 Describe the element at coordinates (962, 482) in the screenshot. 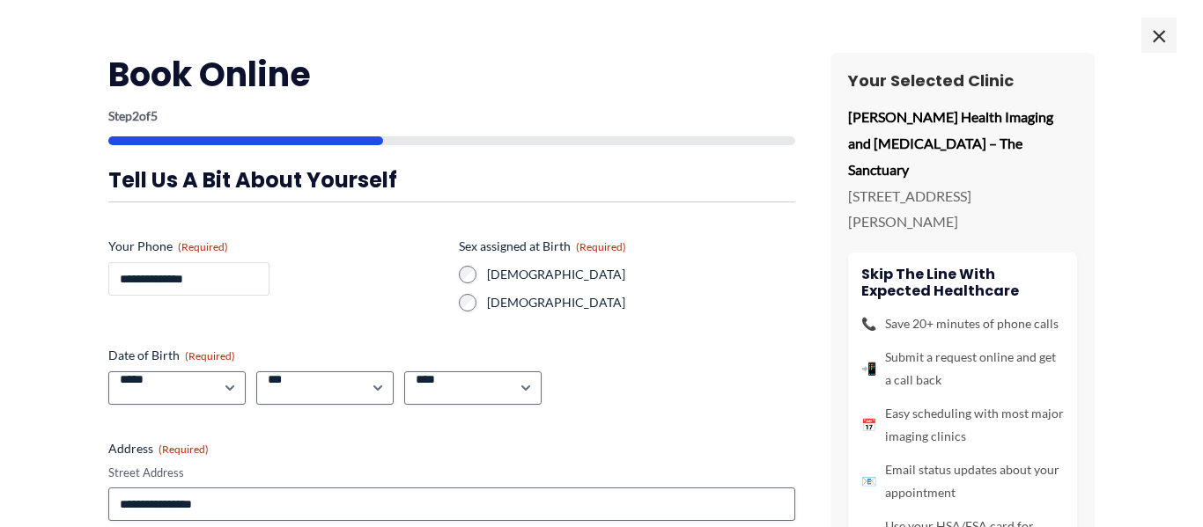

I see `li: Email status updates about your appointment` at that location.